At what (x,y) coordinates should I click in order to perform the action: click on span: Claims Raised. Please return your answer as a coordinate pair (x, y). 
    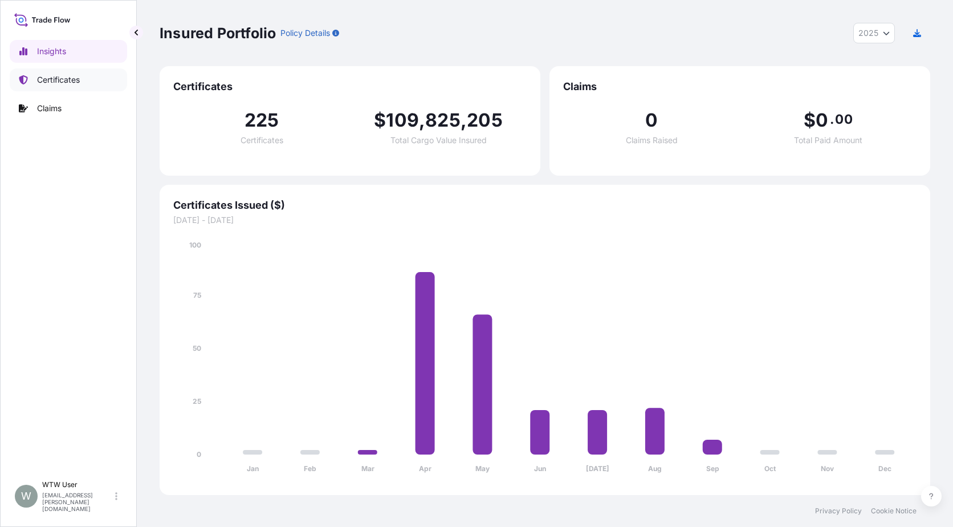
    Looking at the image, I should click on (652, 140).